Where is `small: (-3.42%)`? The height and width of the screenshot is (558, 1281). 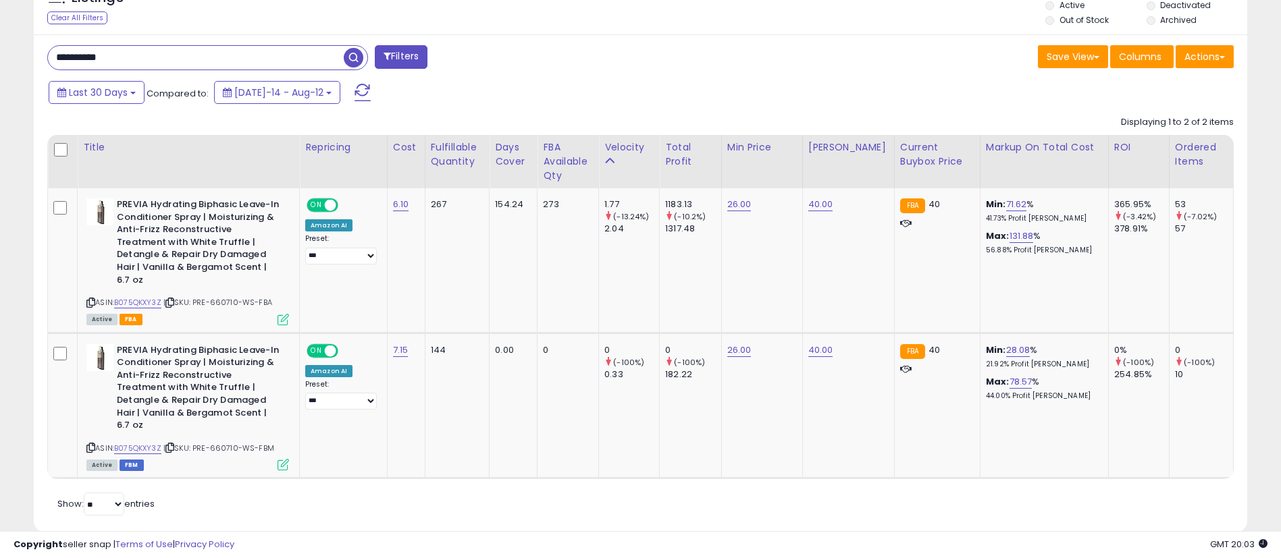
small: (-3.42%) is located at coordinates (1139, 217).